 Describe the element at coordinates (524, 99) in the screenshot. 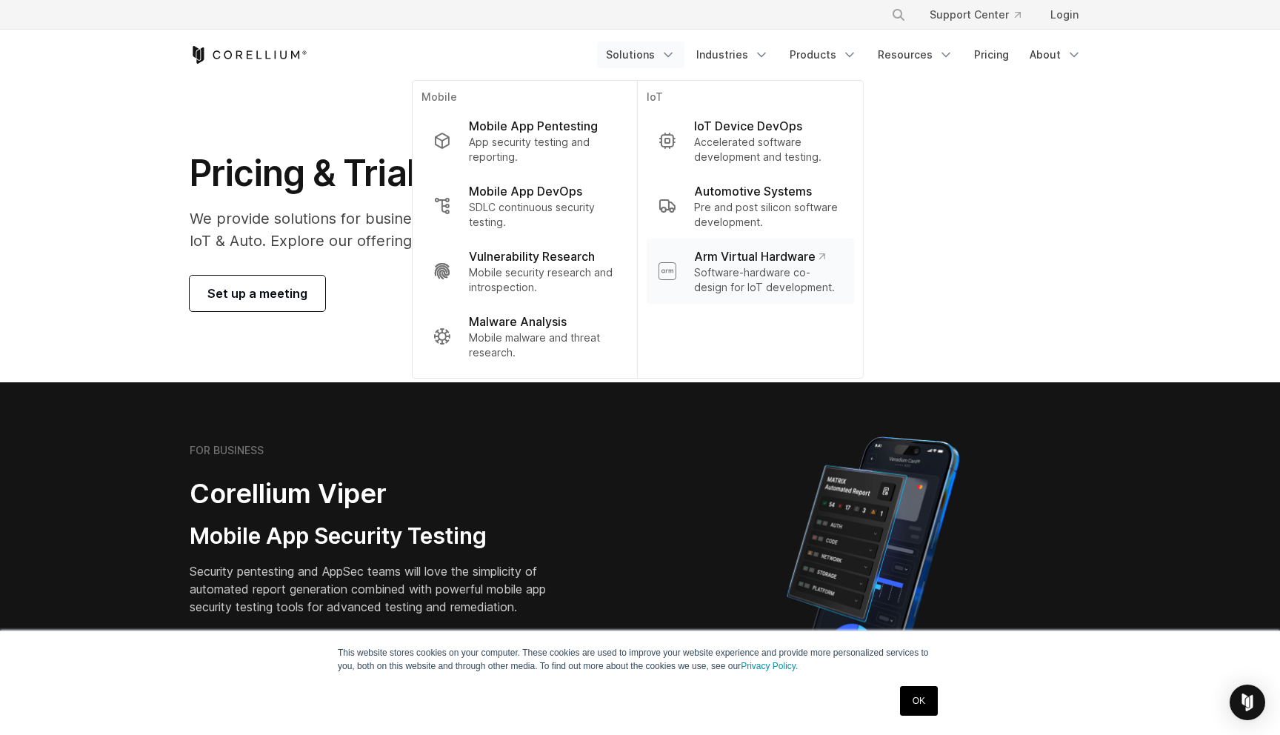

I see `p: Mobile` at that location.